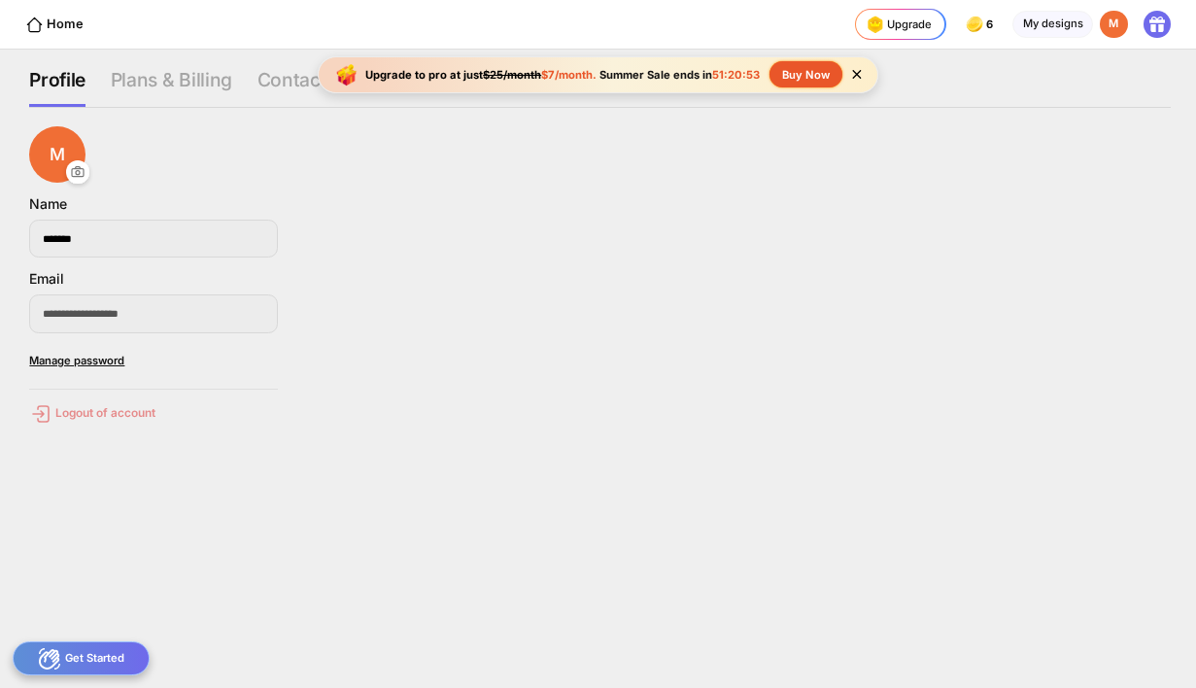 This screenshot has height=688, width=1196. What do you see at coordinates (153, 414) in the screenshot?
I see `div: Logout of account` at bounding box center [153, 414].